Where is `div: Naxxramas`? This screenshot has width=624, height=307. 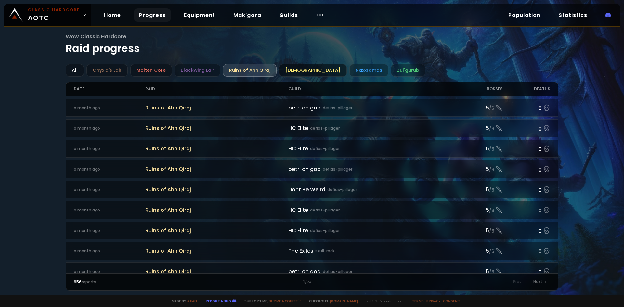 div: Naxxramas is located at coordinates (369, 70).